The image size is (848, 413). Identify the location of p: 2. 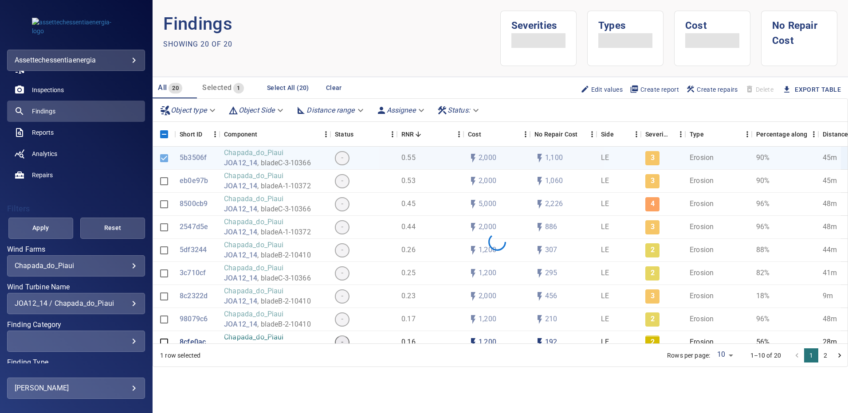
(652, 342).